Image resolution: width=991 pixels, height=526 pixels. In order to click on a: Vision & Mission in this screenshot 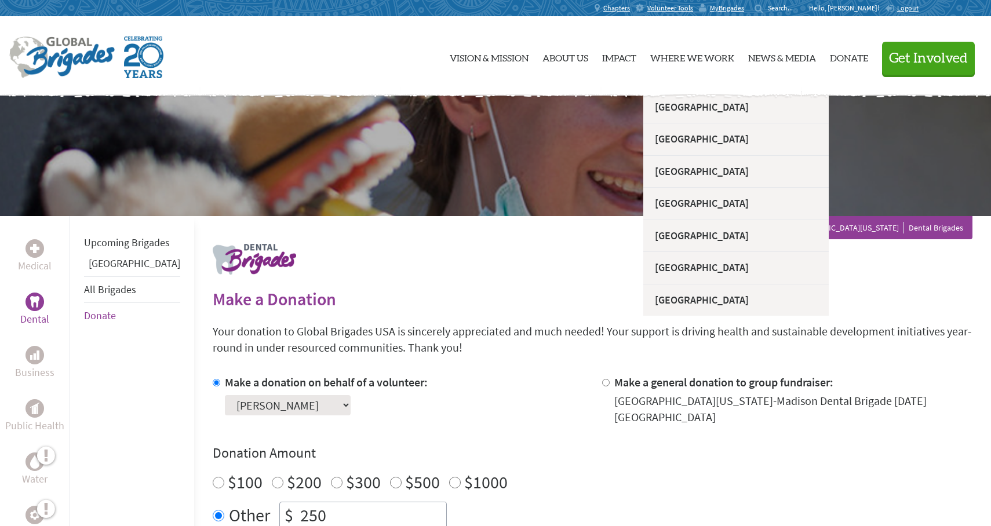, I will do `click(489, 56)`.